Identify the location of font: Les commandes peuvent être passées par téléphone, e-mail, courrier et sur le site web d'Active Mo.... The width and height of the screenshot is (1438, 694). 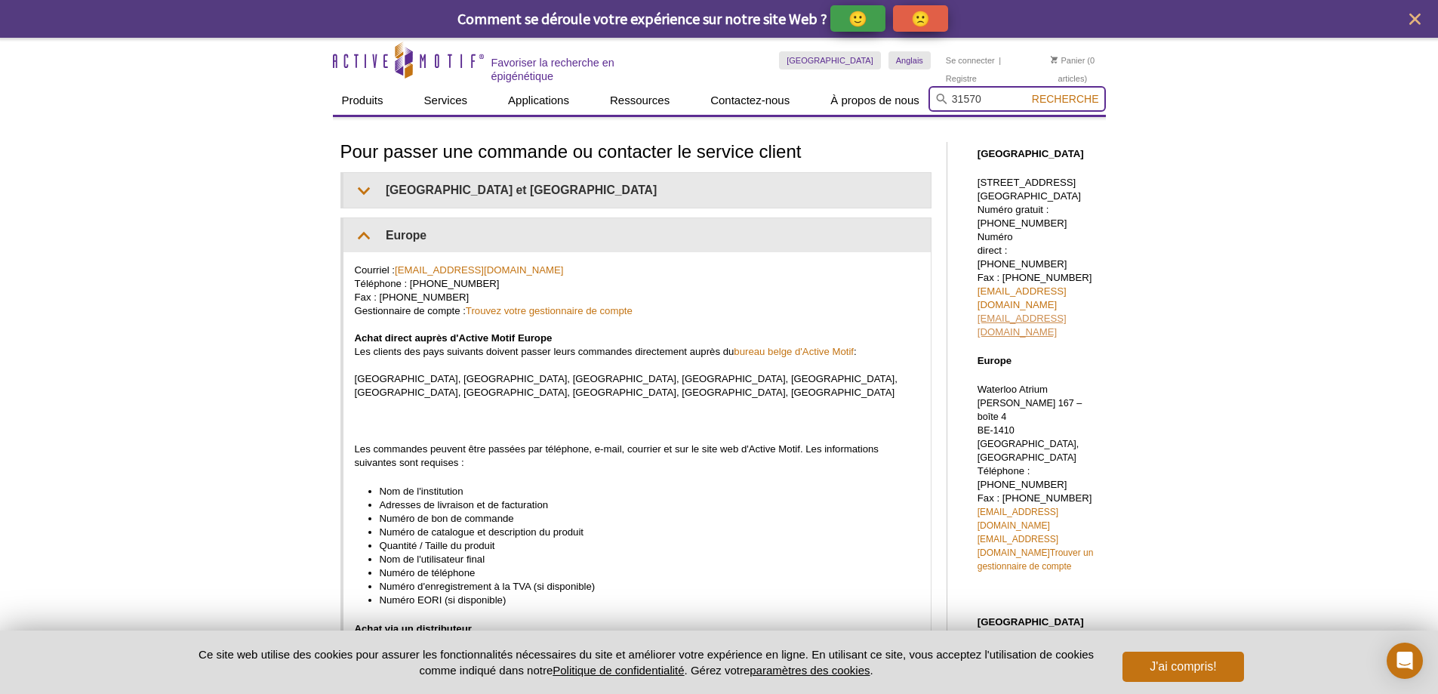
(617, 455).